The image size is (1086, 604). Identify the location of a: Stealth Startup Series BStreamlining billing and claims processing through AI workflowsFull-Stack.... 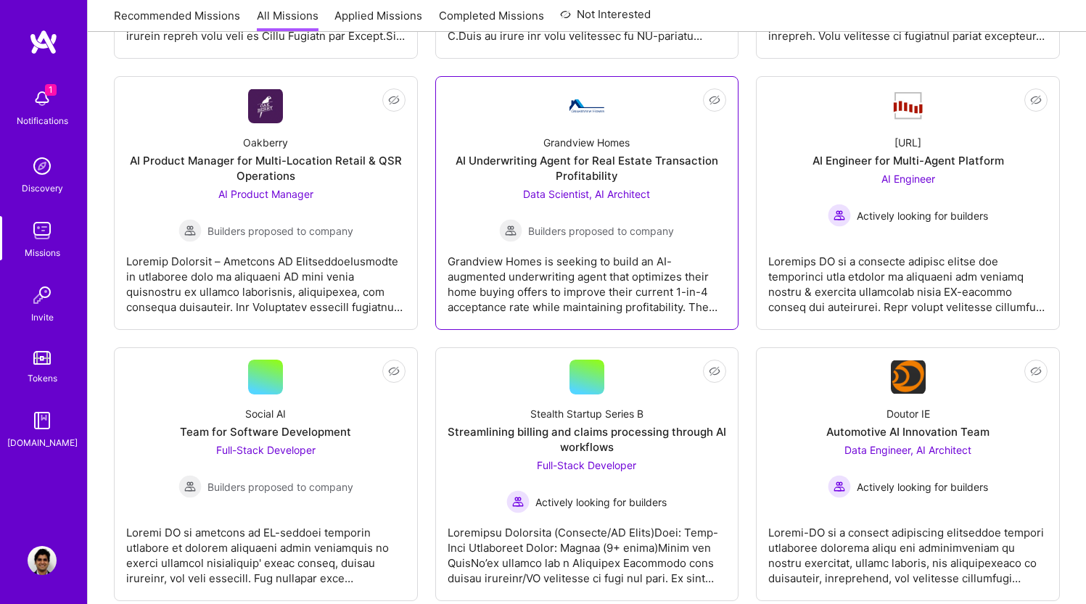
(587, 474).